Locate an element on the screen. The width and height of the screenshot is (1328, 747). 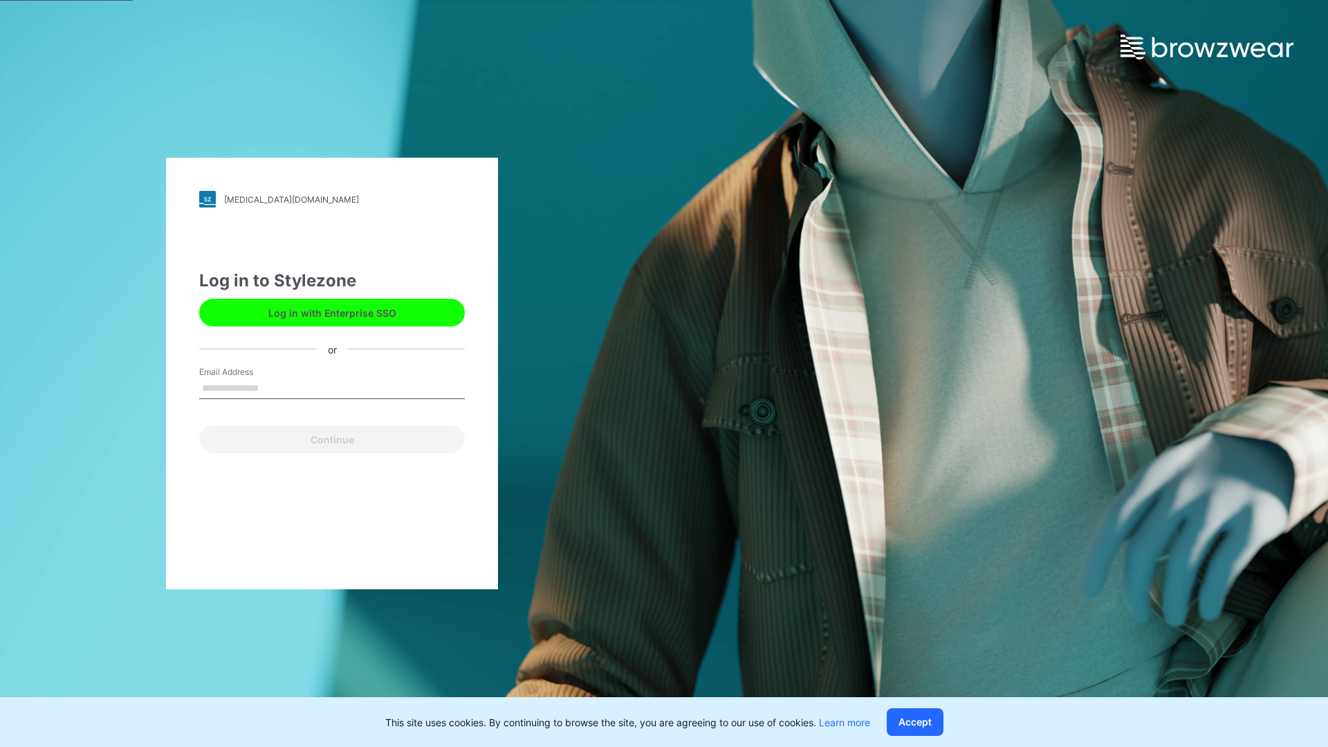
div: or is located at coordinates (332, 349).